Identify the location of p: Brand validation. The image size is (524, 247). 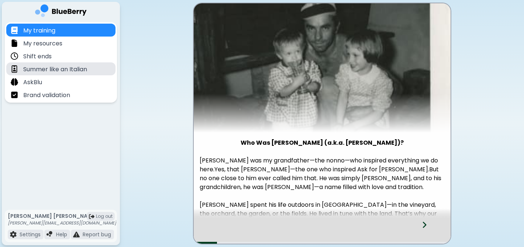
(47, 95).